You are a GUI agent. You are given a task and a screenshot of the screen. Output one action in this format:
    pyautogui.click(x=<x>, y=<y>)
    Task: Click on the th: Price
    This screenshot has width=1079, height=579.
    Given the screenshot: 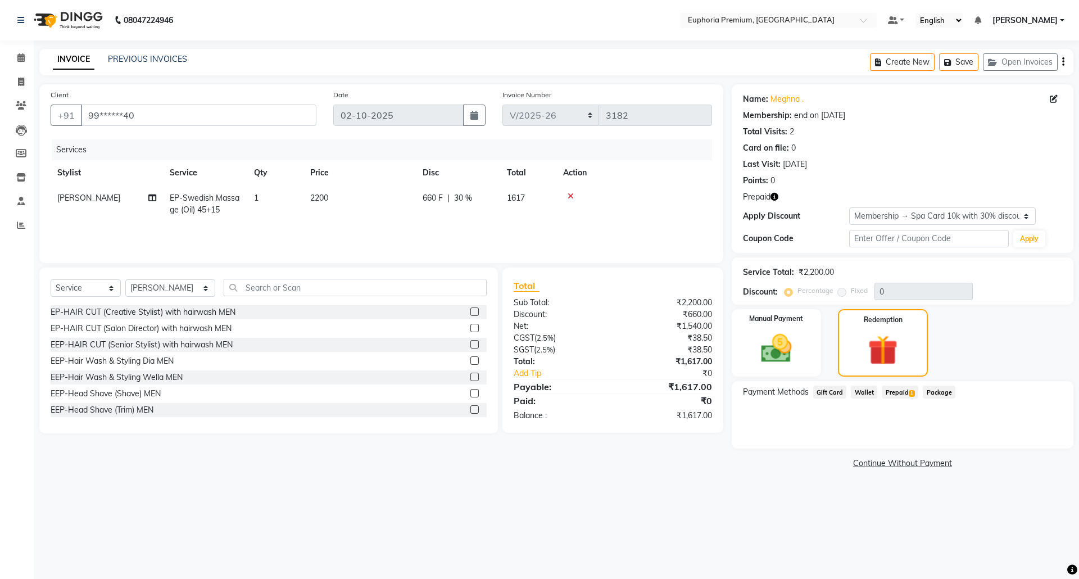 What is the action you would take?
    pyautogui.click(x=360, y=172)
    